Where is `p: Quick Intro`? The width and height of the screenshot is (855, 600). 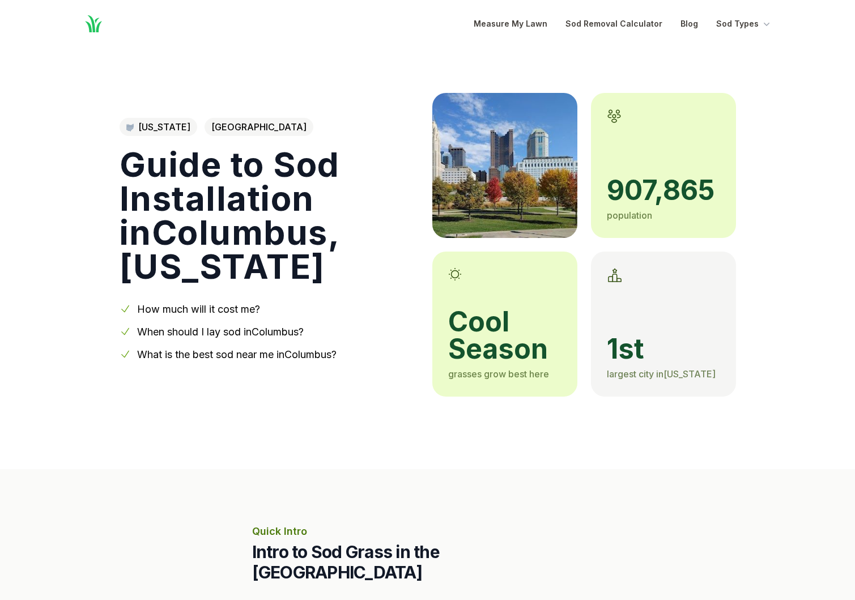
p: Quick Intro is located at coordinates (428, 532).